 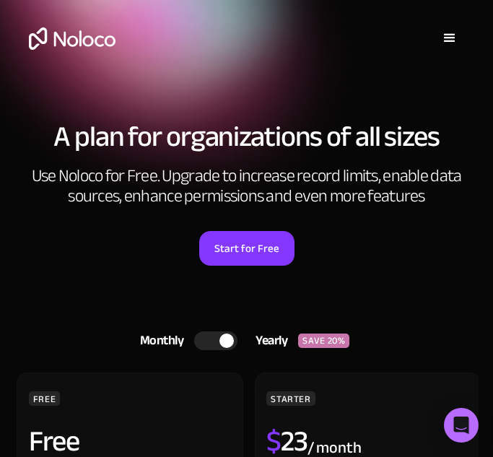 What do you see at coordinates (290, 399) in the screenshot?
I see `div: STARTER` at bounding box center [290, 399].